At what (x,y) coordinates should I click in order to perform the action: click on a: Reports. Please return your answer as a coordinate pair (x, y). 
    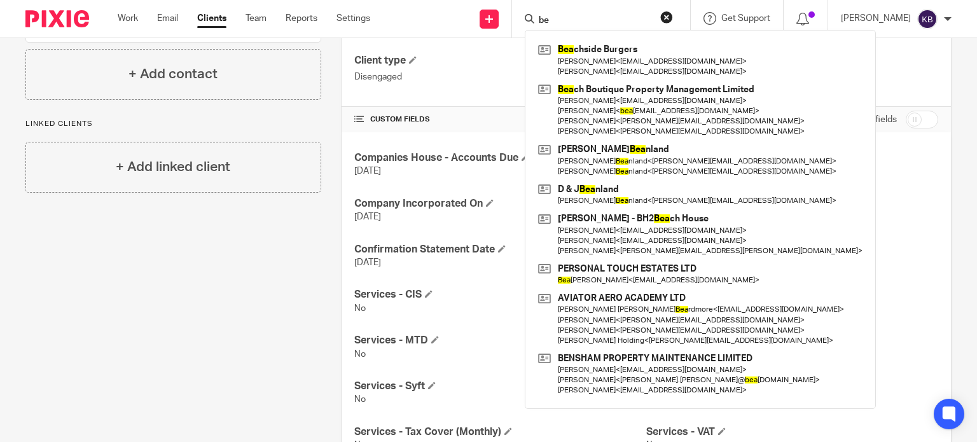
    Looking at the image, I should click on (301, 18).